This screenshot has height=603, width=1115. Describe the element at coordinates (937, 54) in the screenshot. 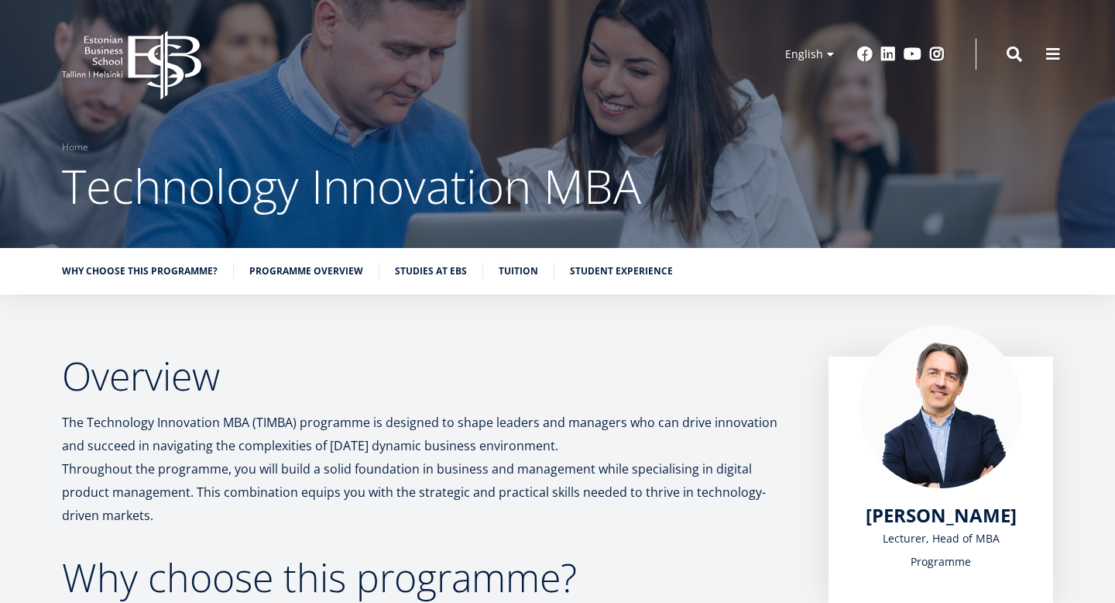

I see `a: Instagram` at that location.